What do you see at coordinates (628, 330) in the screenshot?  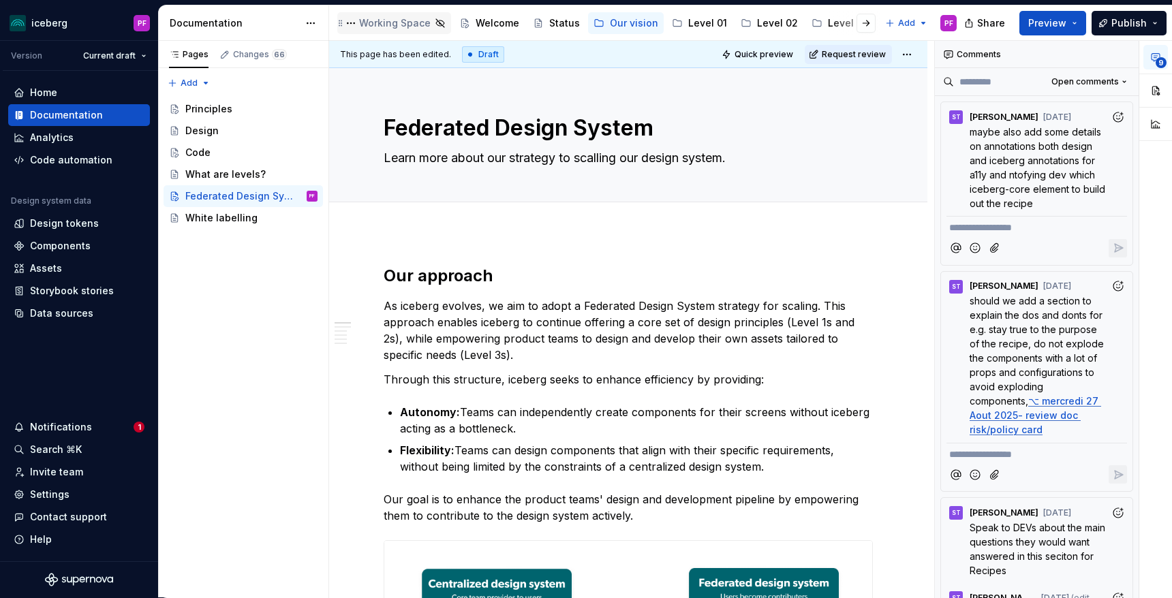 I see `p: As iceberg evolves, we aim to adopt a Federated Design System strategy for scaling. This approach...` at bounding box center [628, 330].